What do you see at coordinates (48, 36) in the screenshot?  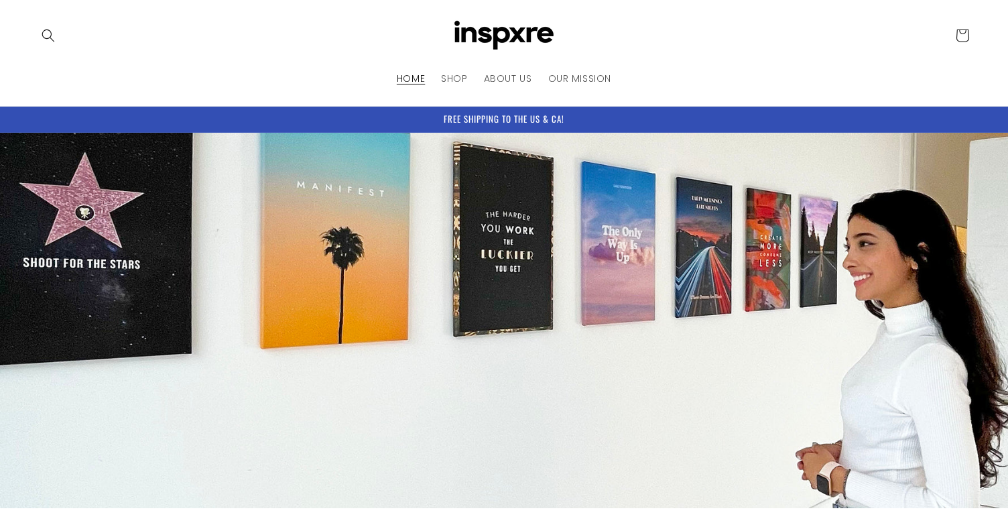 I see `summary: Search` at bounding box center [48, 36].